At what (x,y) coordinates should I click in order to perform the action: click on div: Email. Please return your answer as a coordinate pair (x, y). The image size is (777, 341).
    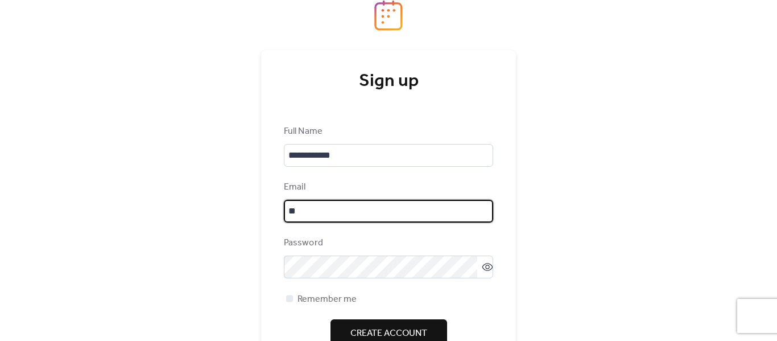
    Looking at the image, I should click on (387, 187).